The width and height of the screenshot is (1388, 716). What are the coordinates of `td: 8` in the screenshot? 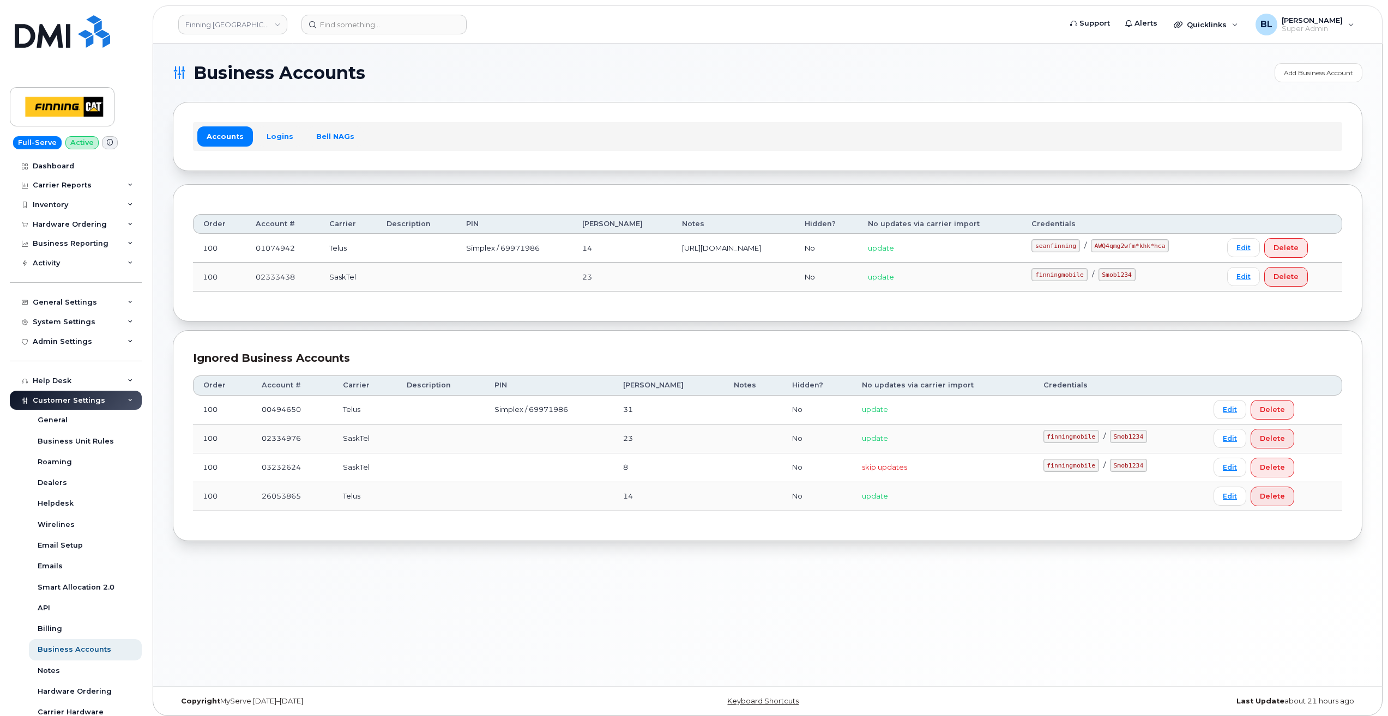 It's located at (669, 468).